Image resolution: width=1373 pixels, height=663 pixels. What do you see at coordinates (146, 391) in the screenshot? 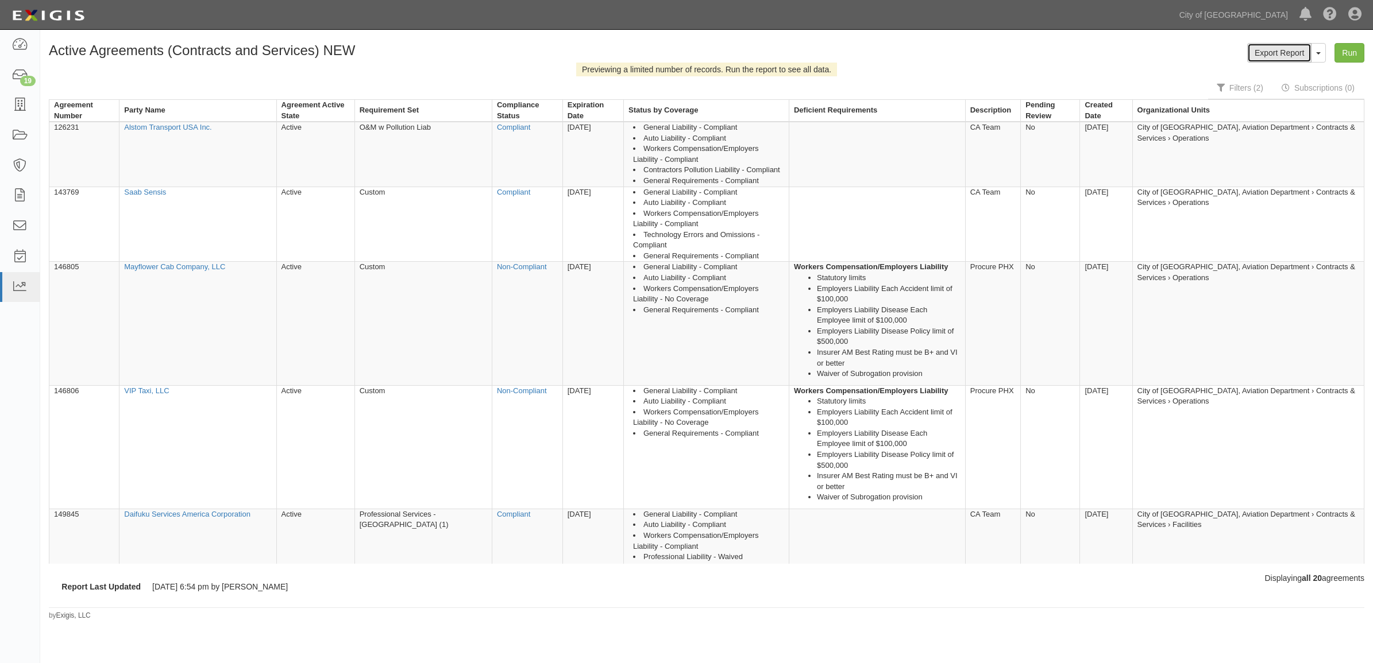
I see `a: VIP Taxi, LLC` at bounding box center [146, 391].